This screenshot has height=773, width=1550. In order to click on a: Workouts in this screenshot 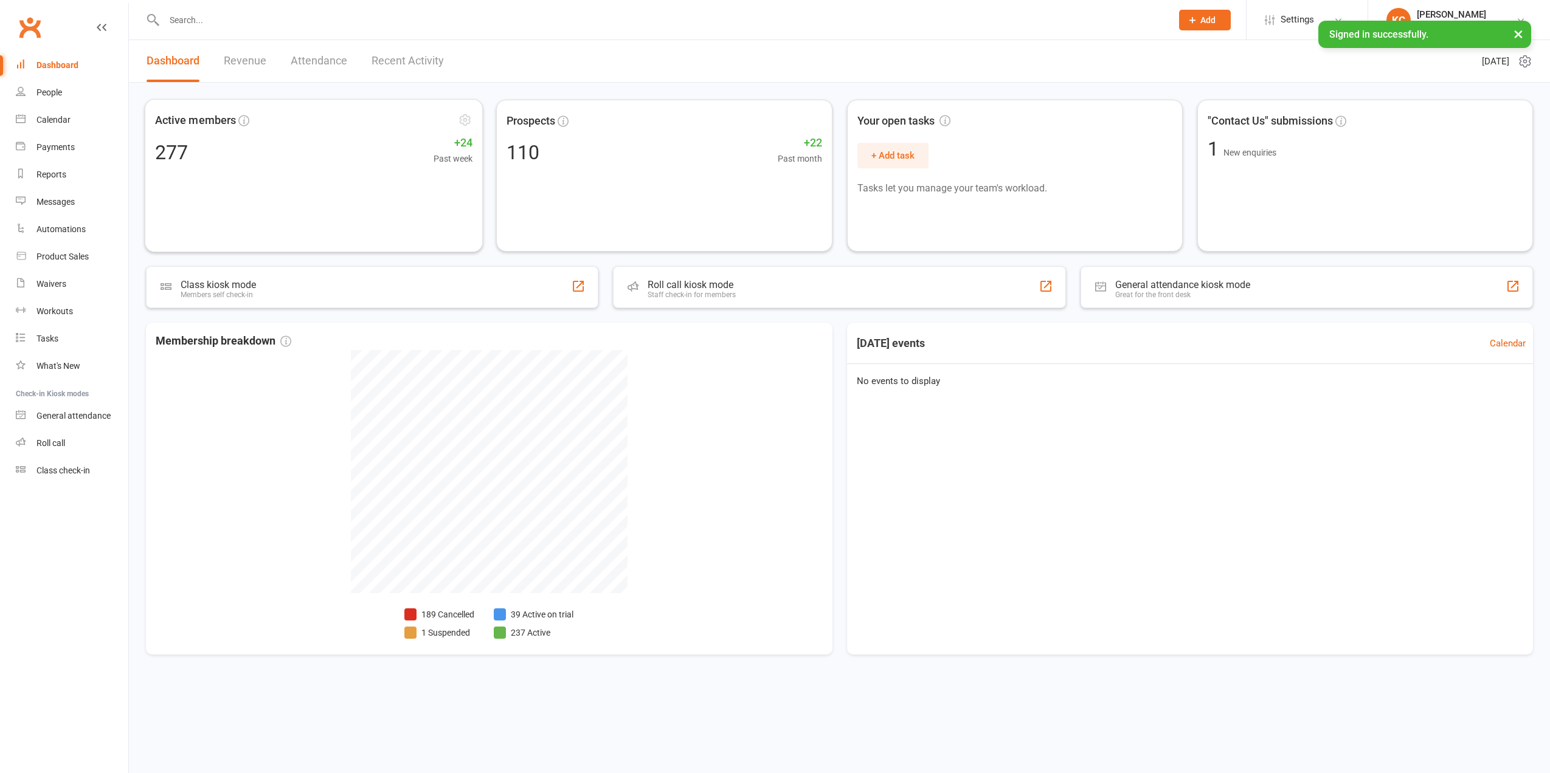, I will do `click(72, 311)`.